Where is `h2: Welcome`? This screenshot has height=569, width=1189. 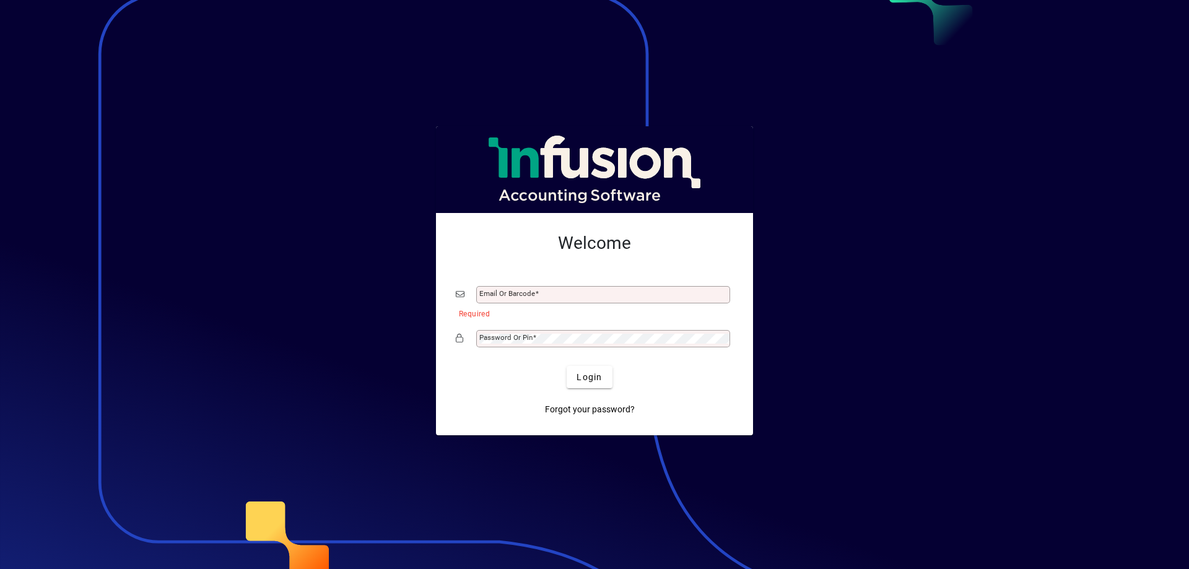 h2: Welcome is located at coordinates (595, 243).